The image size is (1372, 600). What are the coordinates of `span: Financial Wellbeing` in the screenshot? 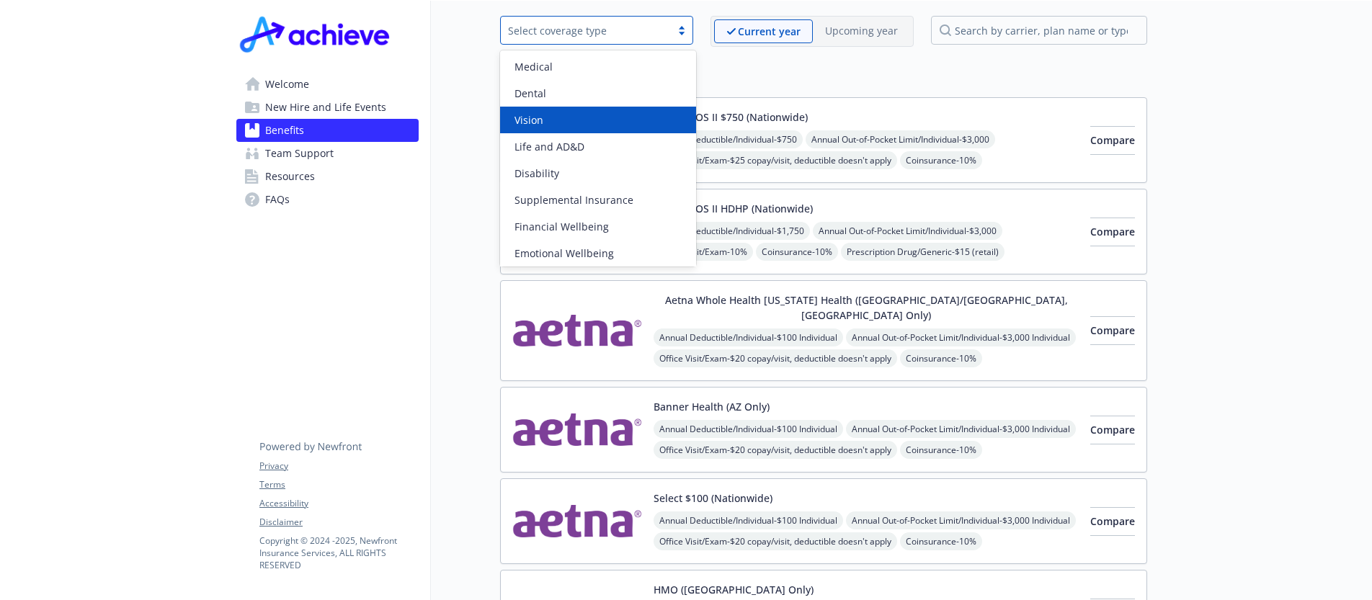 It's located at (561, 226).